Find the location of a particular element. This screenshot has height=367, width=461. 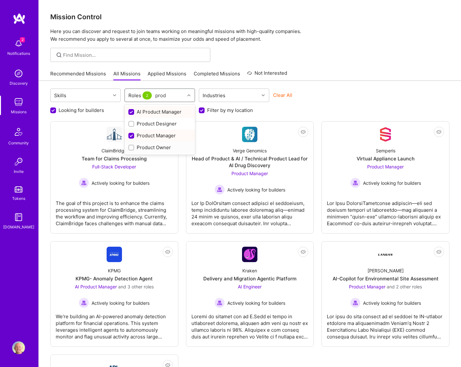

img: tokens is located at coordinates (19, 189).